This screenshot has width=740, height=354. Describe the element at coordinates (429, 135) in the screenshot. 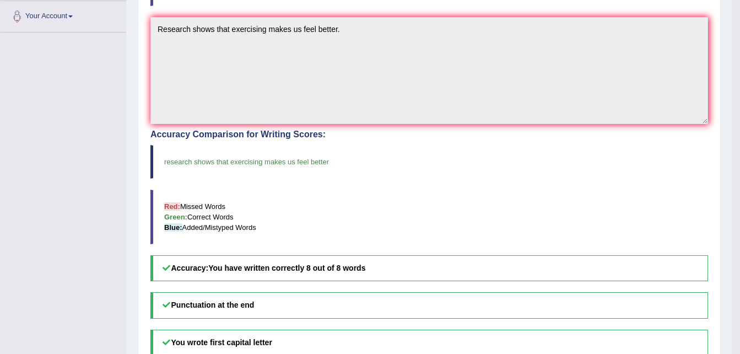

I see `h4: Accuracy Comparison for Writing Scores:` at that location.